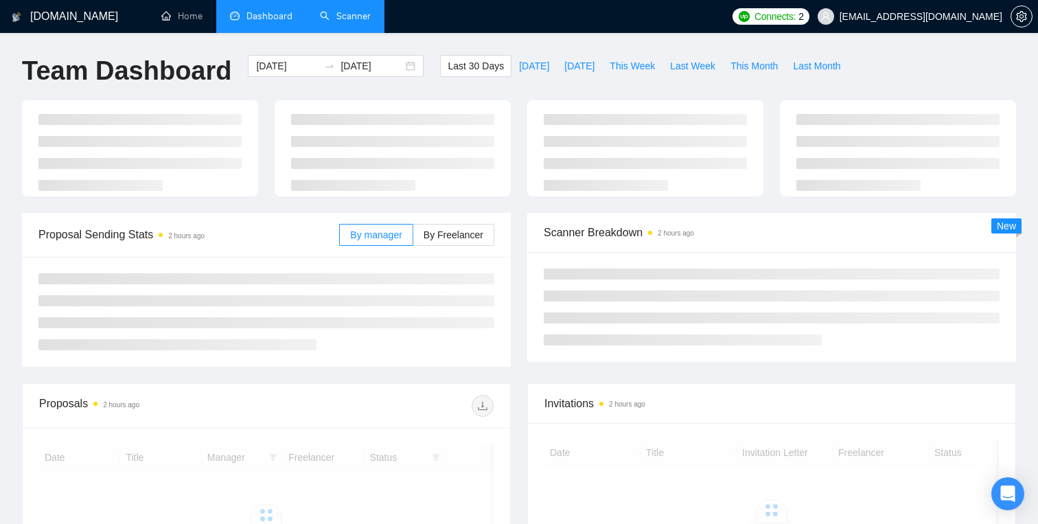 Image resolution: width=1038 pixels, height=524 pixels. What do you see at coordinates (1008, 493) in the screenshot?
I see `div: Open Intercom Messenger` at bounding box center [1008, 493].